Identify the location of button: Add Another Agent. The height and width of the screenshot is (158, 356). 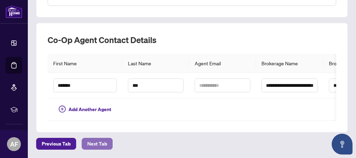
(85, 109).